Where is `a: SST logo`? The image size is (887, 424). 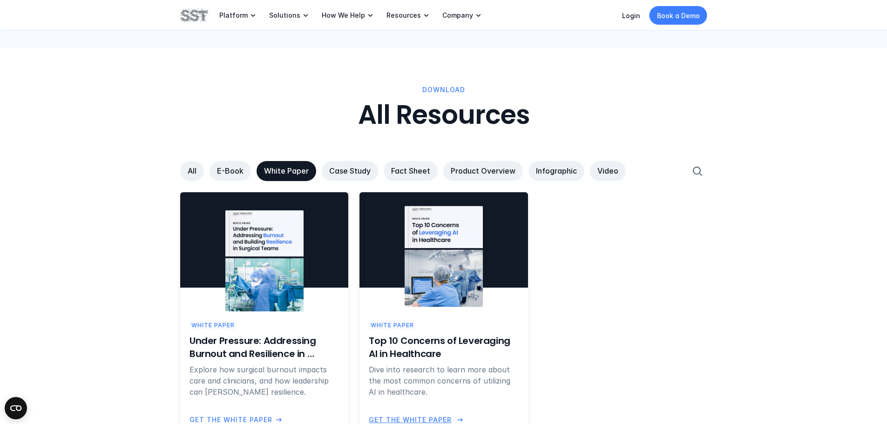 a: SST logo is located at coordinates (194, 15).